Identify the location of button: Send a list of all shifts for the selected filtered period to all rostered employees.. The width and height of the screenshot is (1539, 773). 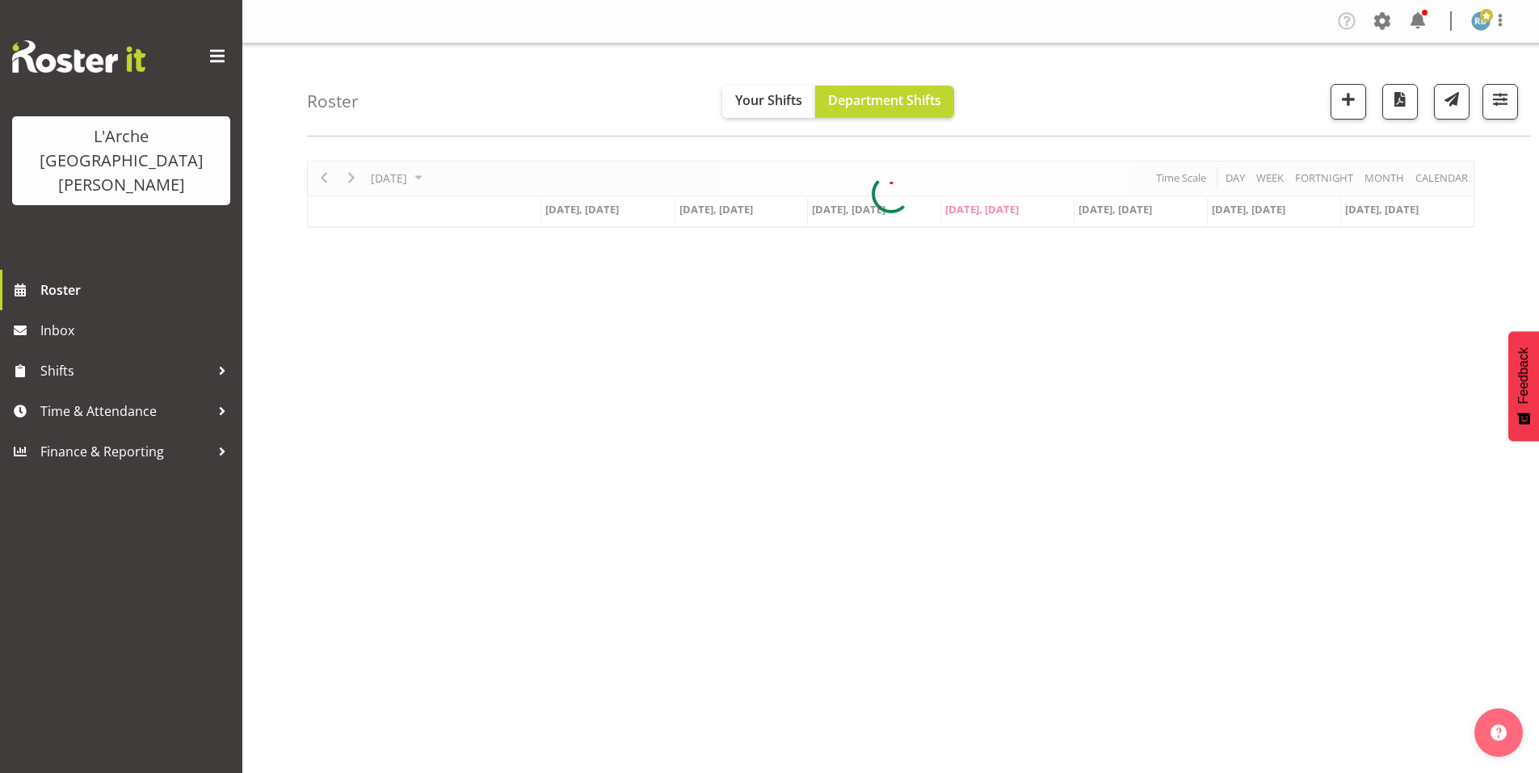
(1451, 102).